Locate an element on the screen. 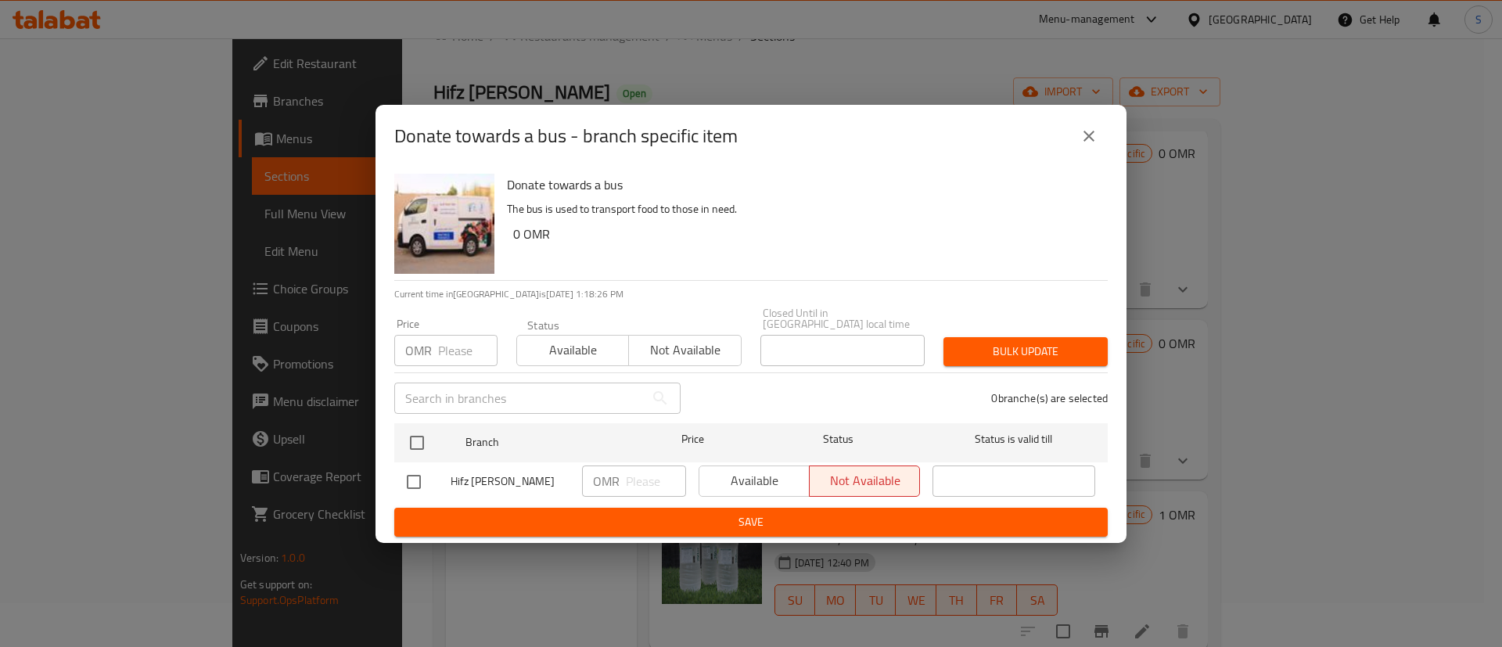  img: Donate towards a bus is located at coordinates (444, 224).